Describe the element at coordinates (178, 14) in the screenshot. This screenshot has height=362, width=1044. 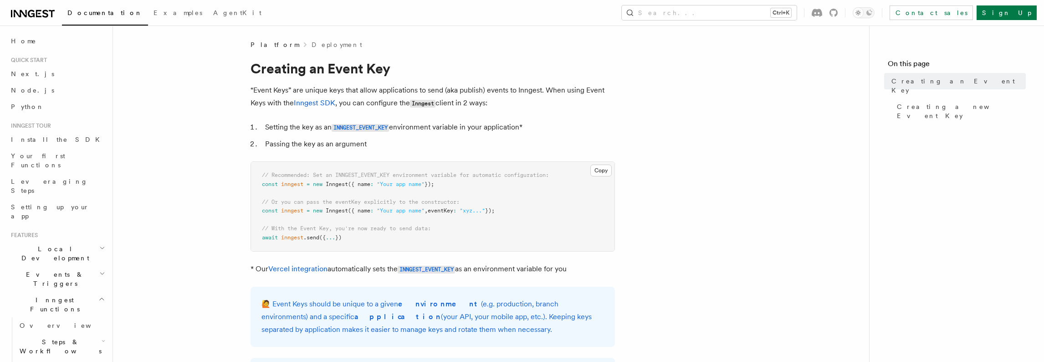
I see `a: Examples` at that location.